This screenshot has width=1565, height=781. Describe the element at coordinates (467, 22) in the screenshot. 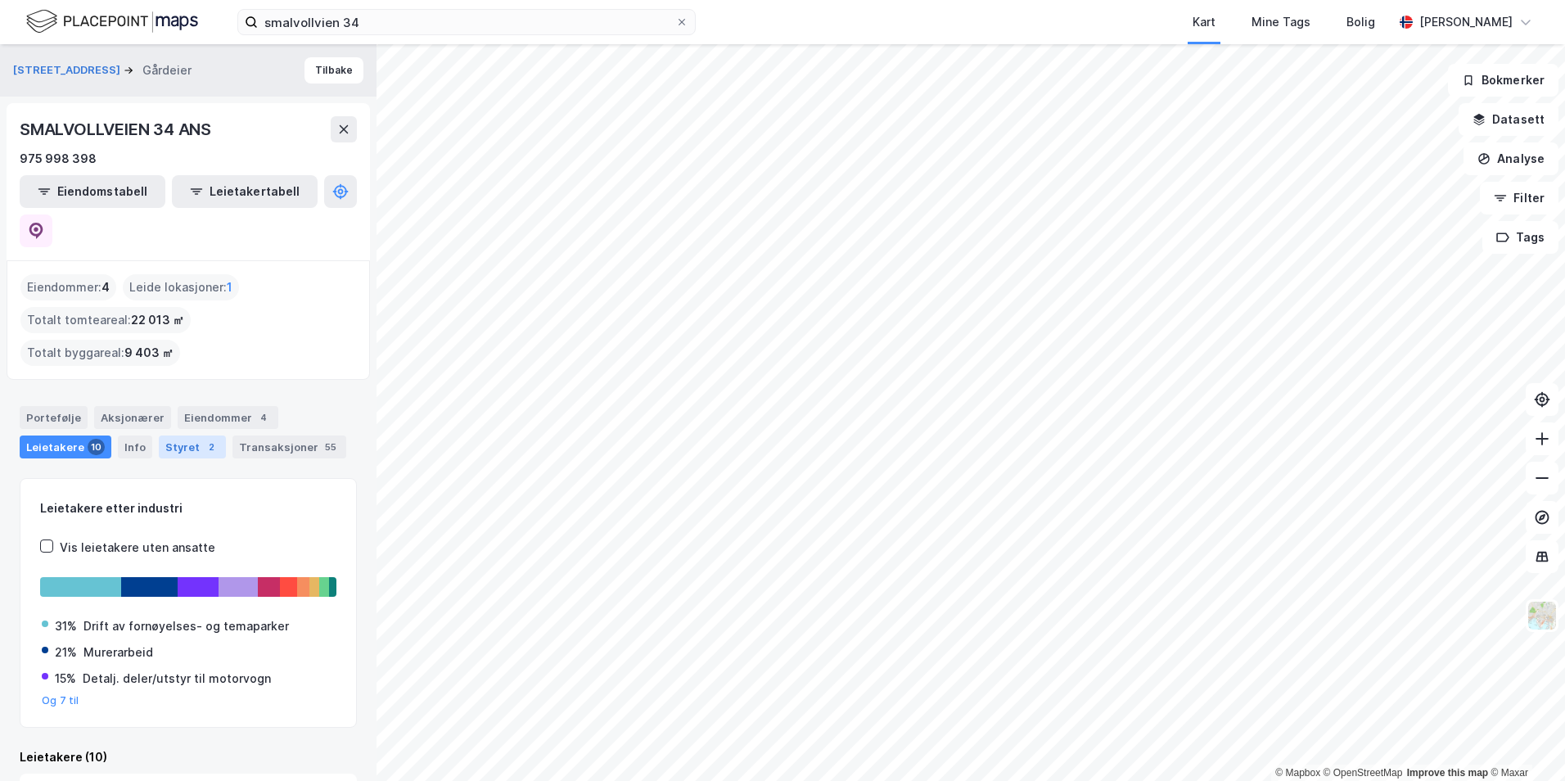

I see `input: Søk på adresse, matrikkel, gårdeiere, leietakere eller personer` at that location.